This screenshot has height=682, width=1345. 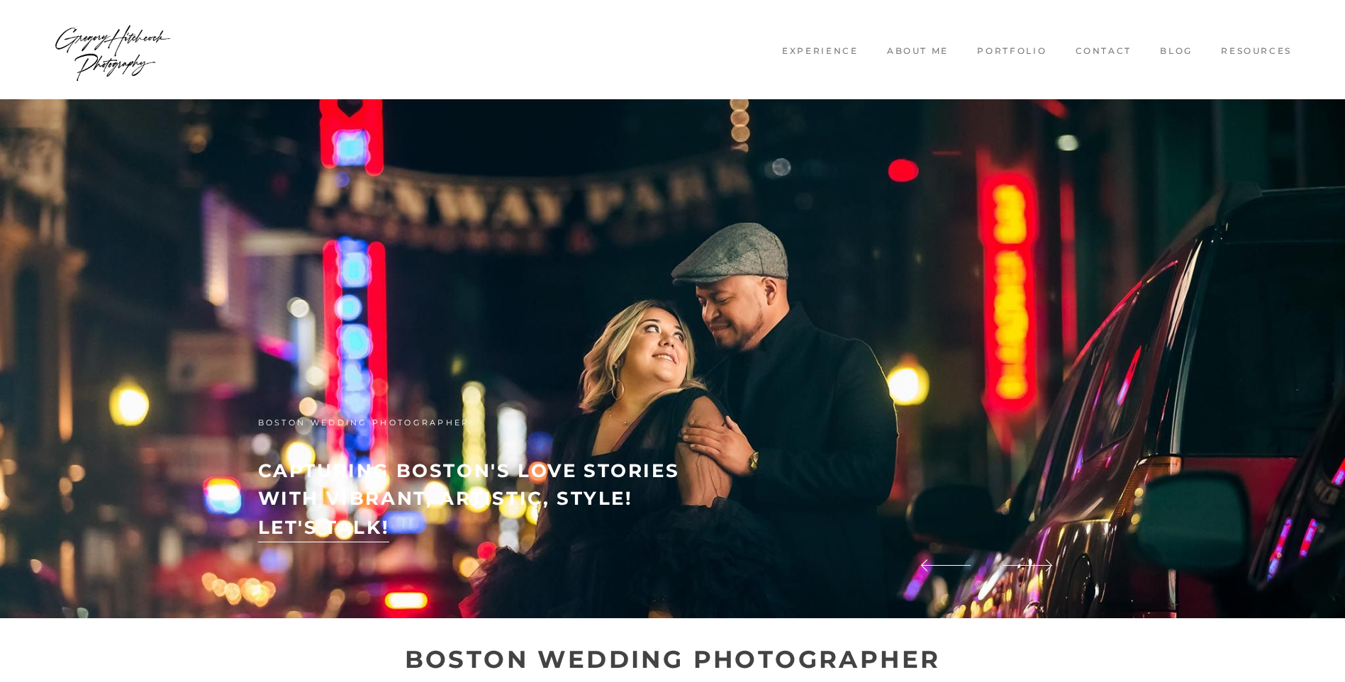 I want to click on u: LET'S TALK!, so click(x=324, y=528).